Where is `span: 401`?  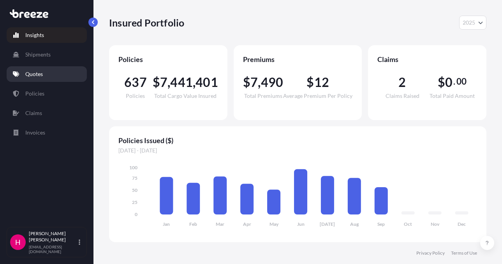
span: 401 is located at coordinates (207, 82).